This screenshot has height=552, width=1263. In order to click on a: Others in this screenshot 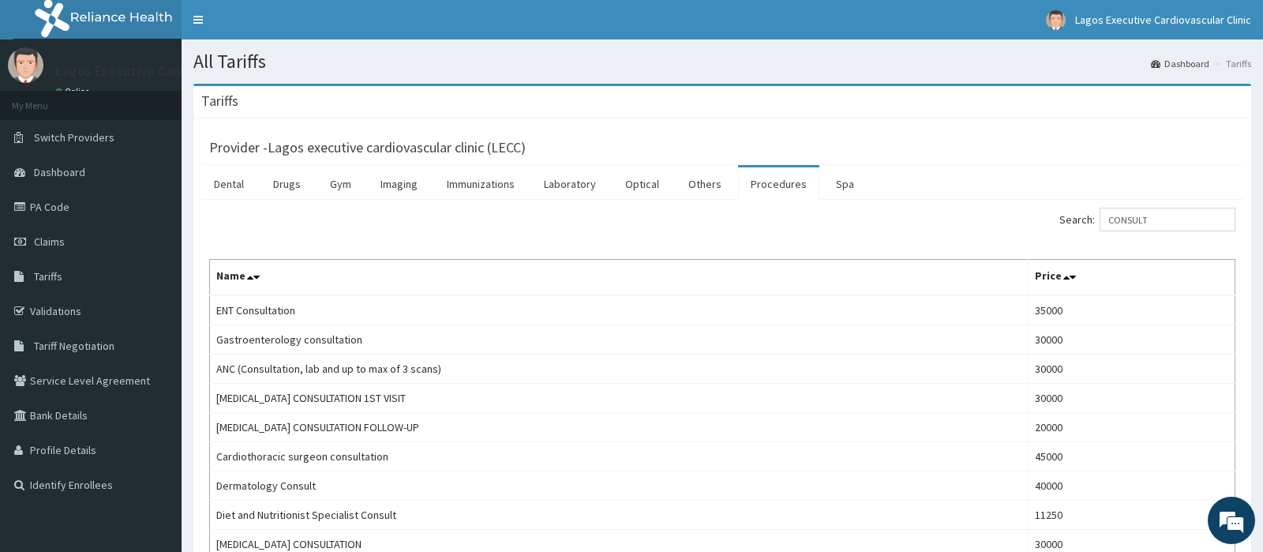, I will do `click(705, 184)`.